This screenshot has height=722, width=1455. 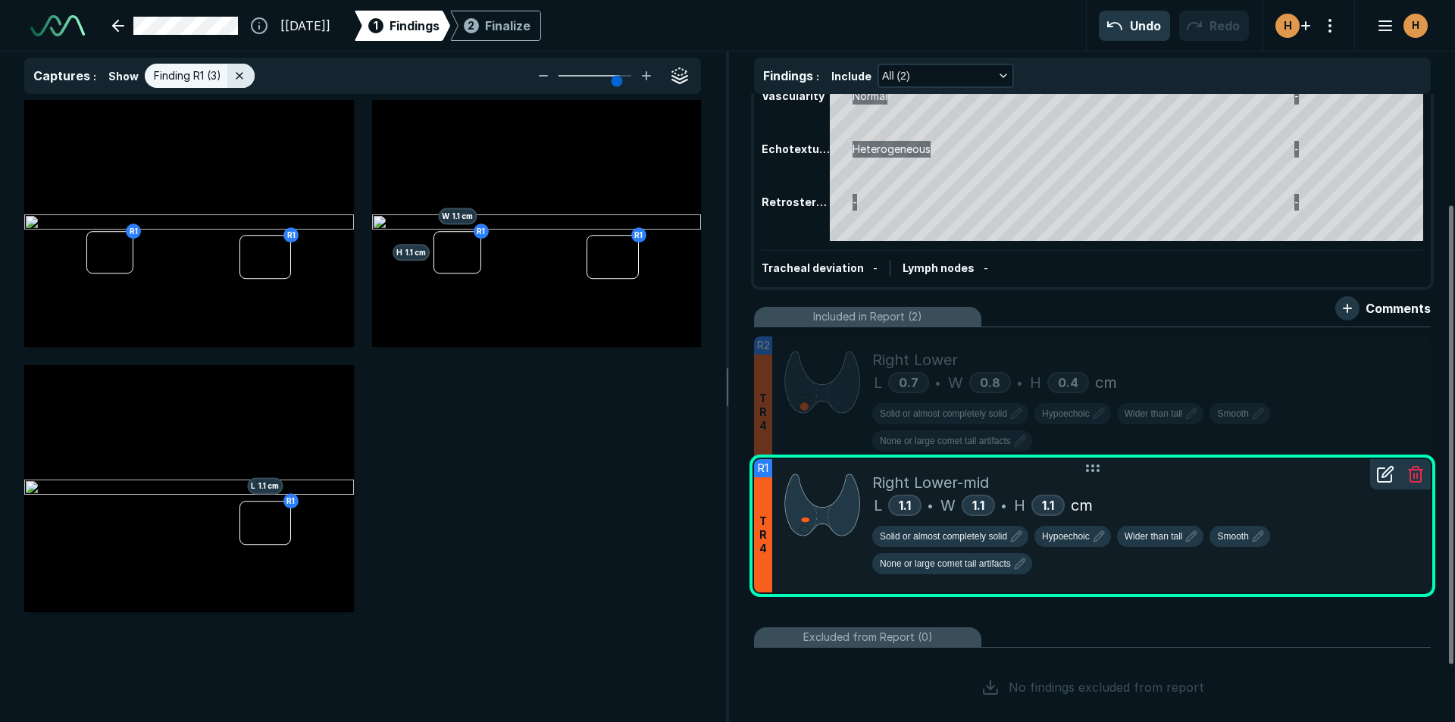 I want to click on span: 1, so click(x=376, y=25).